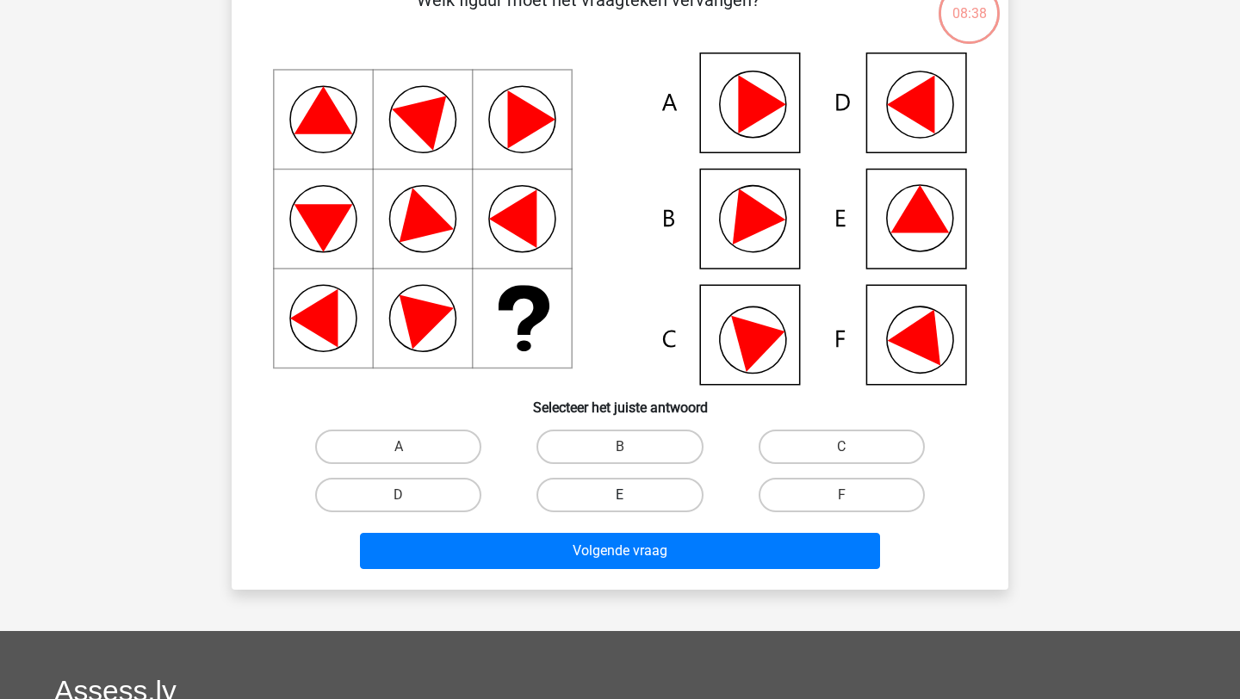 The image size is (1240, 699). Describe the element at coordinates (619, 495) in the screenshot. I see `label: E` at that location.